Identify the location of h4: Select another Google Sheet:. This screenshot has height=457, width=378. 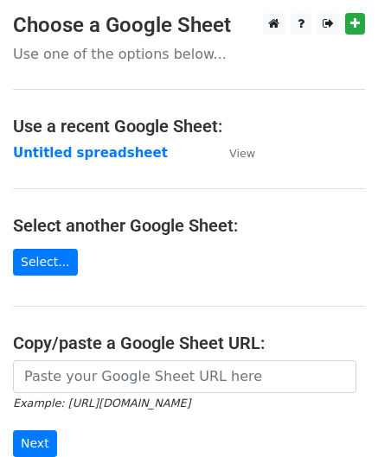
(188, 226).